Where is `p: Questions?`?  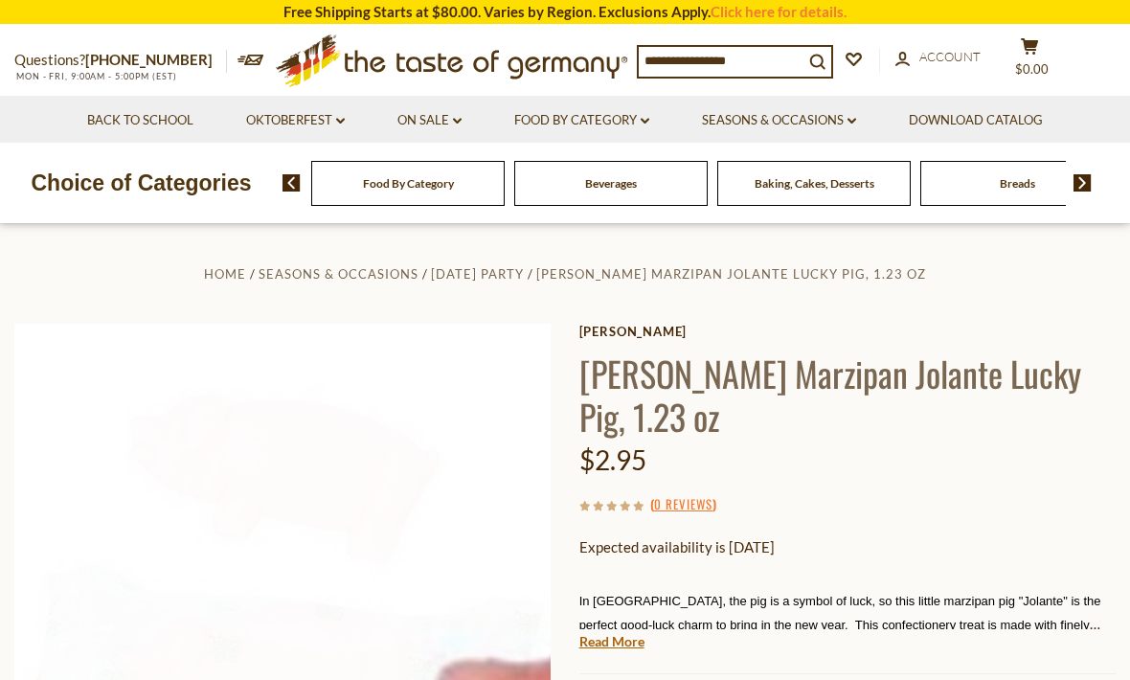
p: Questions? is located at coordinates (121, 60).